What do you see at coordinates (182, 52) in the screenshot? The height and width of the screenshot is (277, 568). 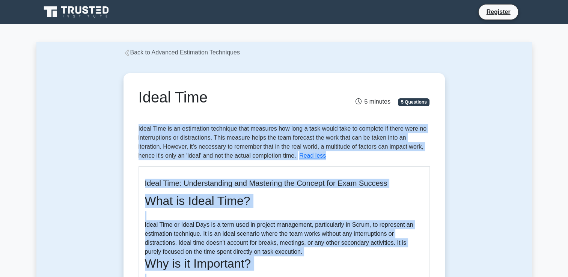 I see `a: Back to Advanced Estimation Techniques` at bounding box center [182, 52].